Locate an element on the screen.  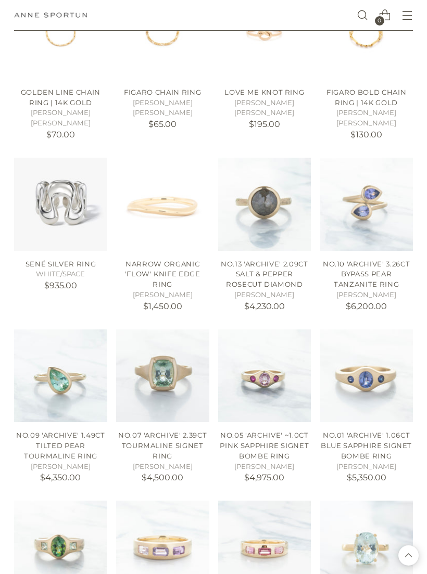
span: $4,975.00 is located at coordinates (264, 477).